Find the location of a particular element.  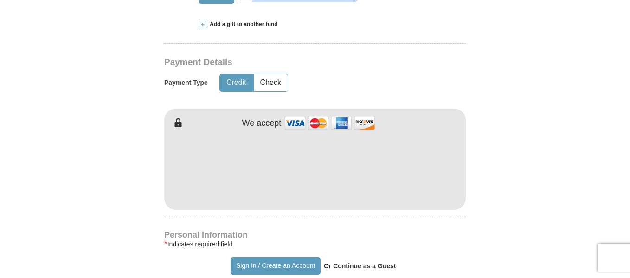

div: Indicates required field is located at coordinates (315, 244).